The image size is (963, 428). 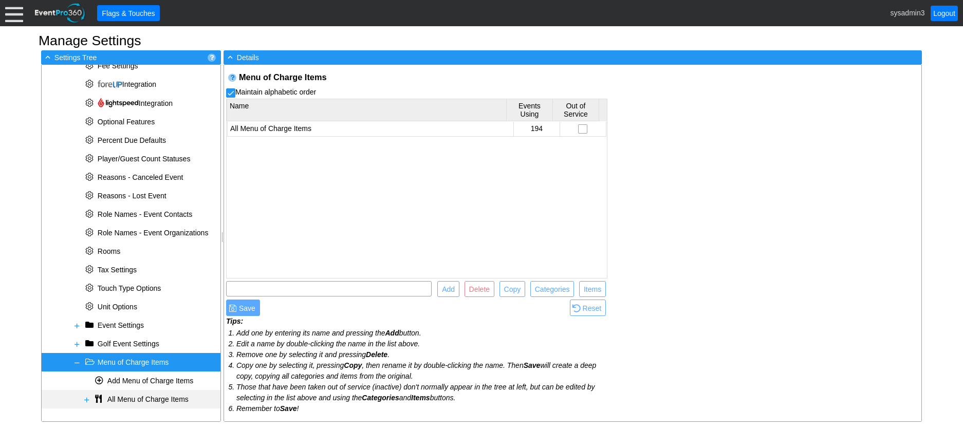 What do you see at coordinates (118, 102) in the screenshot?
I see `img: lightspeed` at bounding box center [118, 102].